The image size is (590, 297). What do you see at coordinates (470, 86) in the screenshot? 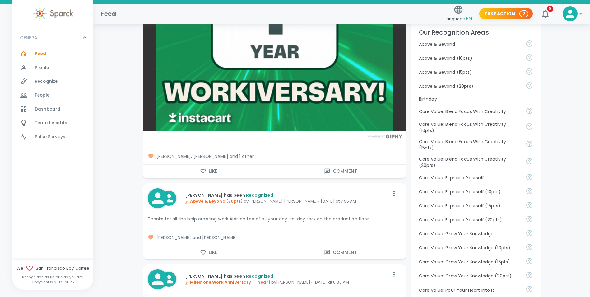
I see `p: Above & Beyond (20pts)` at bounding box center [470, 86].